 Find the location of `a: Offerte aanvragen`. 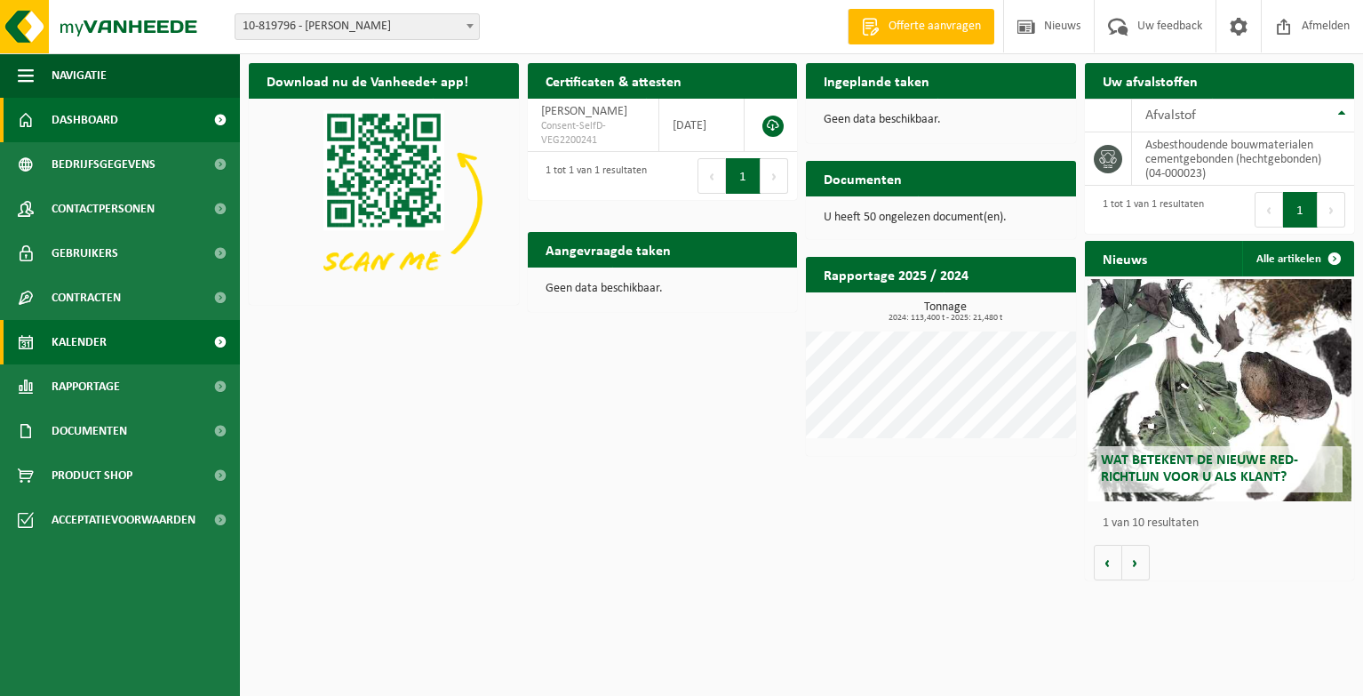

a: Offerte aanvragen is located at coordinates (921, 27).